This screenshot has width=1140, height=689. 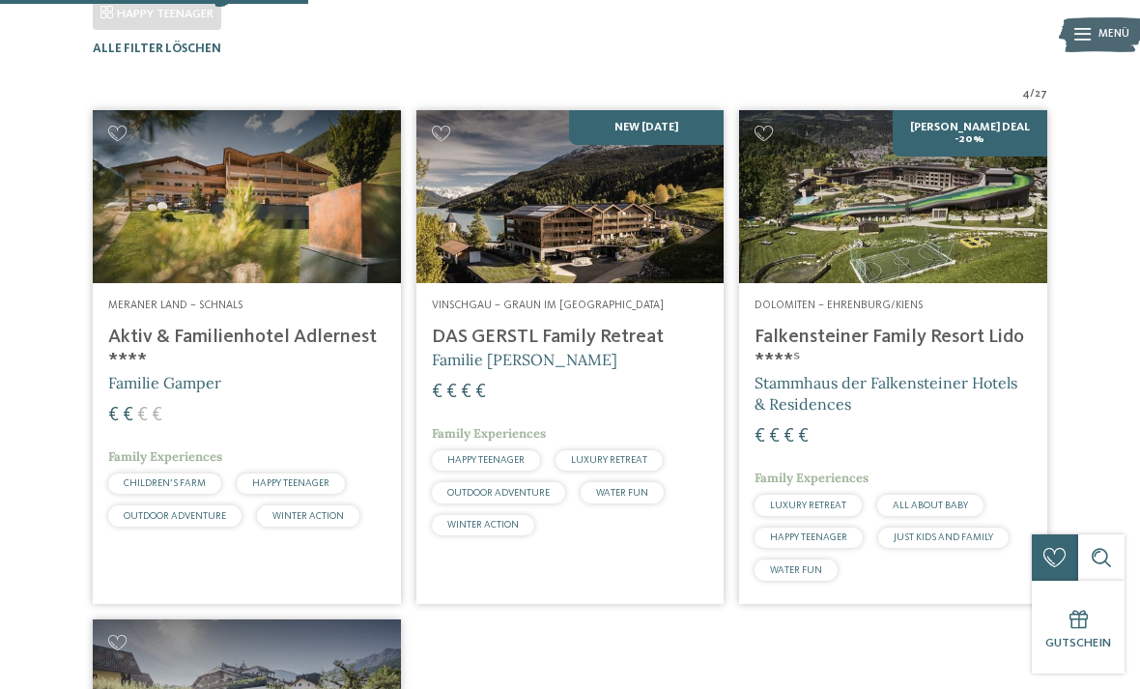 I want to click on span: Familie Gamper, so click(x=164, y=383).